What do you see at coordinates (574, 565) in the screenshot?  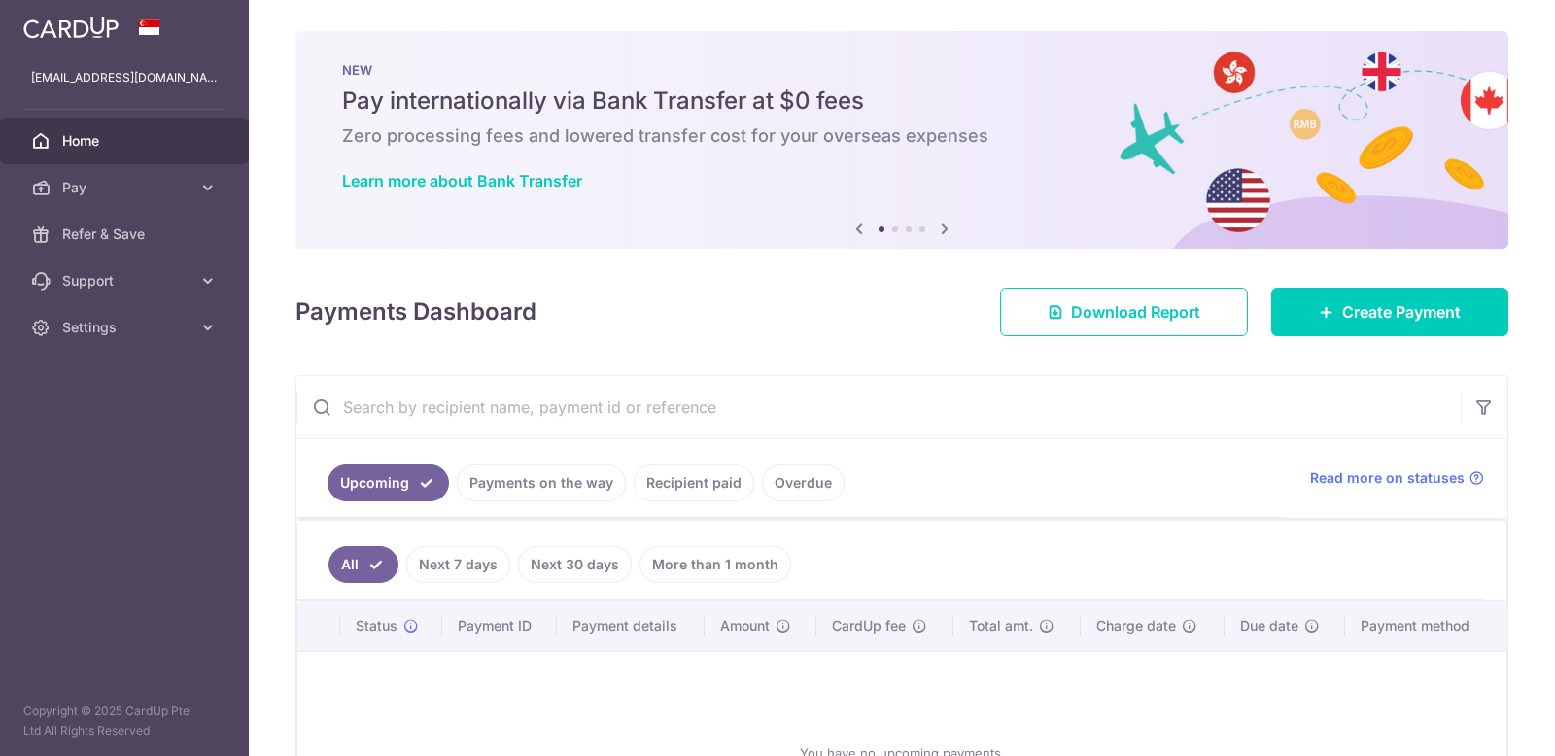 I see `a: Next 30 days` at bounding box center [574, 565].